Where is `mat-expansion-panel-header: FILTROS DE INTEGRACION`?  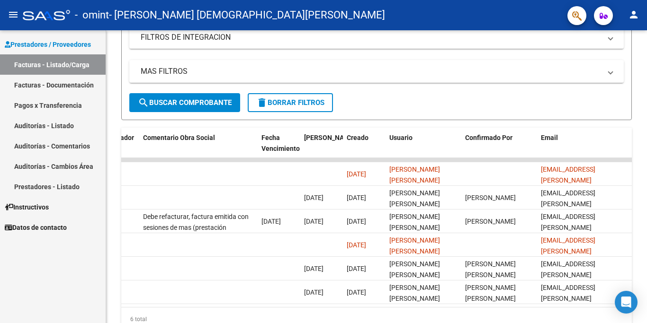 mat-expansion-panel-header: FILTROS DE INTEGRACION is located at coordinates (376, 37).